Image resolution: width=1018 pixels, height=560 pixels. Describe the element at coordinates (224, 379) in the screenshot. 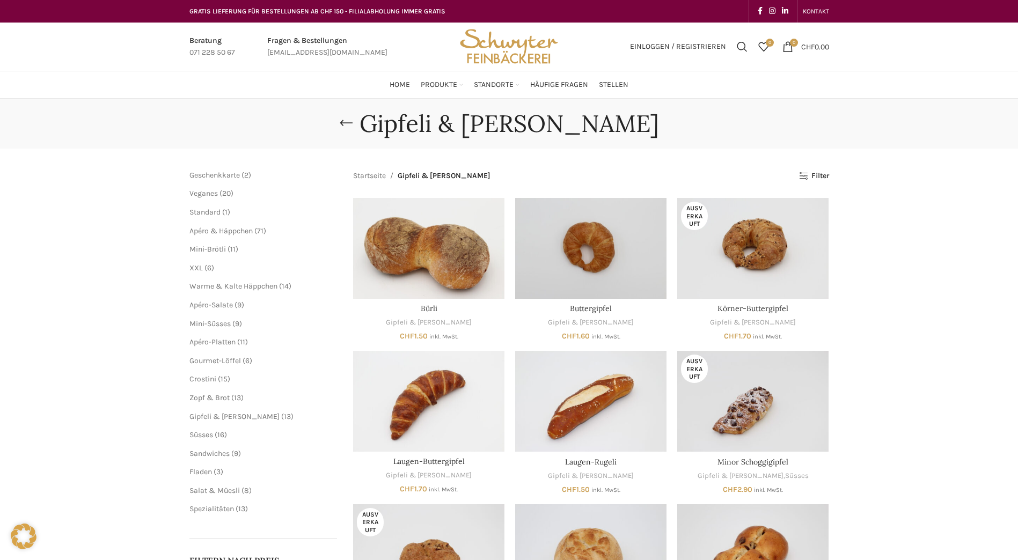

I see `span: 15` at that location.